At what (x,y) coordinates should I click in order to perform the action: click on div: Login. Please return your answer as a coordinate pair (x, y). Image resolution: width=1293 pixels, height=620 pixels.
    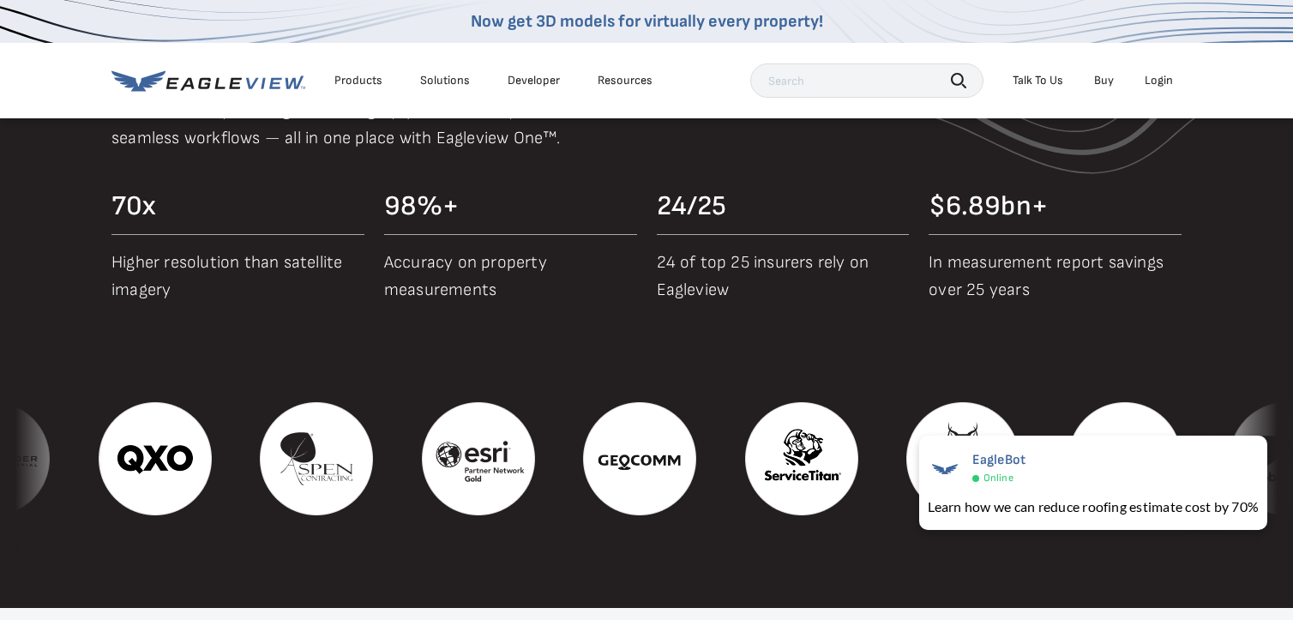
    Looking at the image, I should click on (1158, 81).